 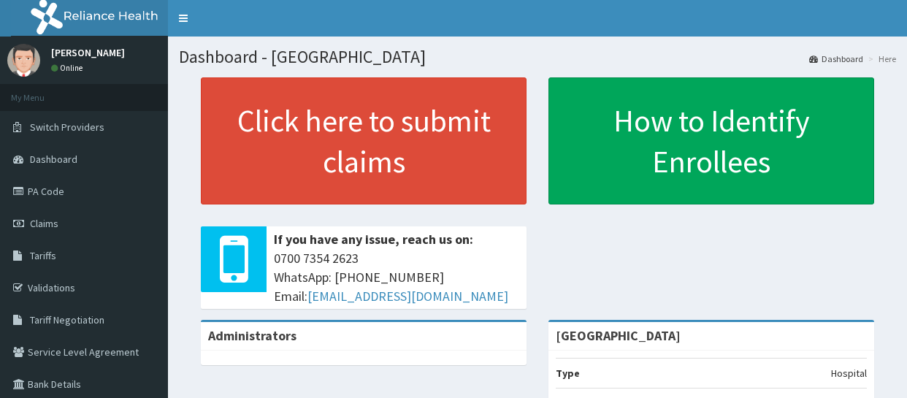 What do you see at coordinates (567, 373) in the screenshot?
I see `b: Type` at bounding box center [567, 373].